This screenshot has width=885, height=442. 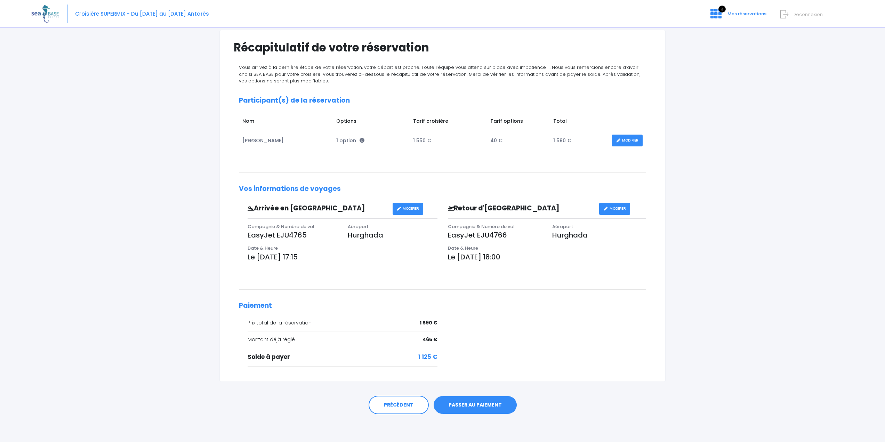 What do you see at coordinates (442, 47) in the screenshot?
I see `h1: Récapitulatif de votre réservation` at bounding box center [442, 47].